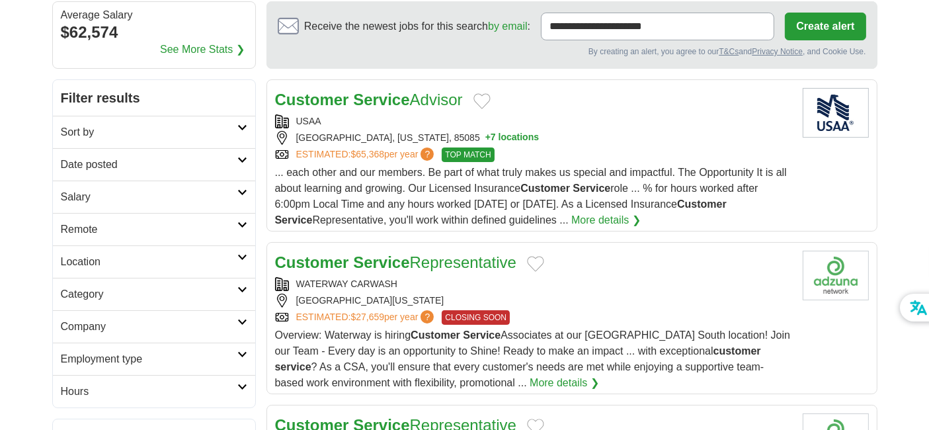 The width and height of the screenshot is (929, 430). I want to click on img: USAA logo, so click(836, 112).